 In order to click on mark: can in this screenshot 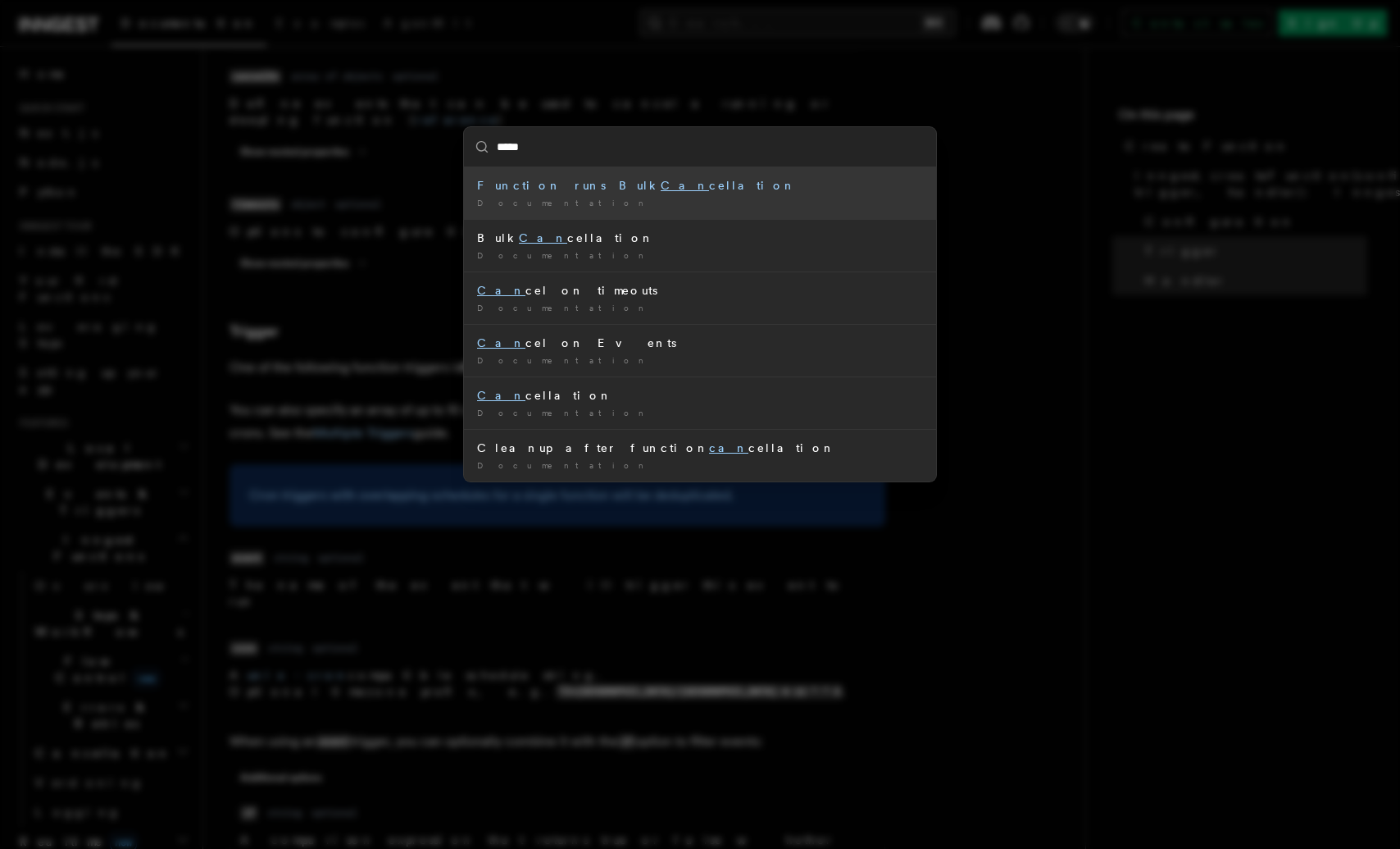, I will do `click(729, 448)`.